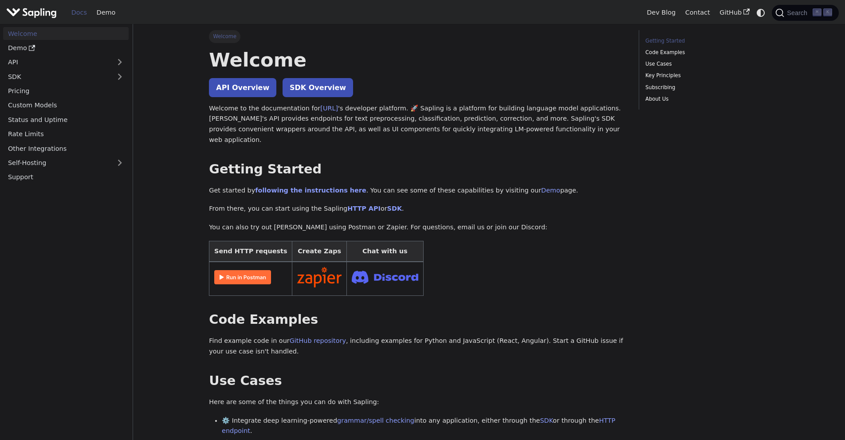 The height and width of the screenshot is (440, 845). I want to click on img: Join Discord, so click(385, 277).